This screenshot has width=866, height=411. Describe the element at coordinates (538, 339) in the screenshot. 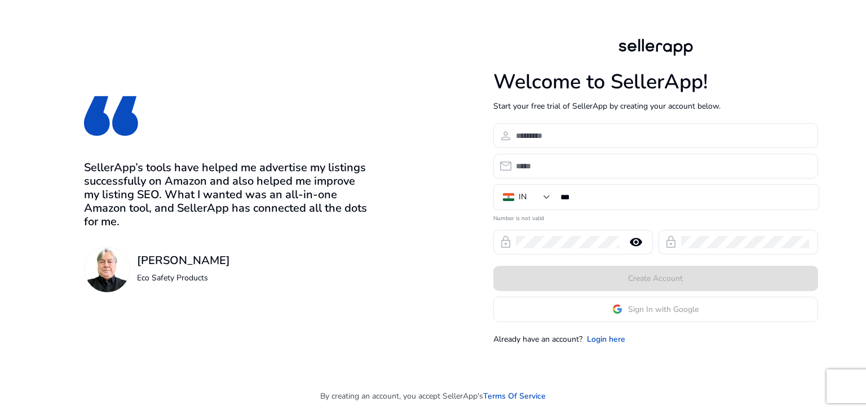

I see `p: Already have an account?` at that location.